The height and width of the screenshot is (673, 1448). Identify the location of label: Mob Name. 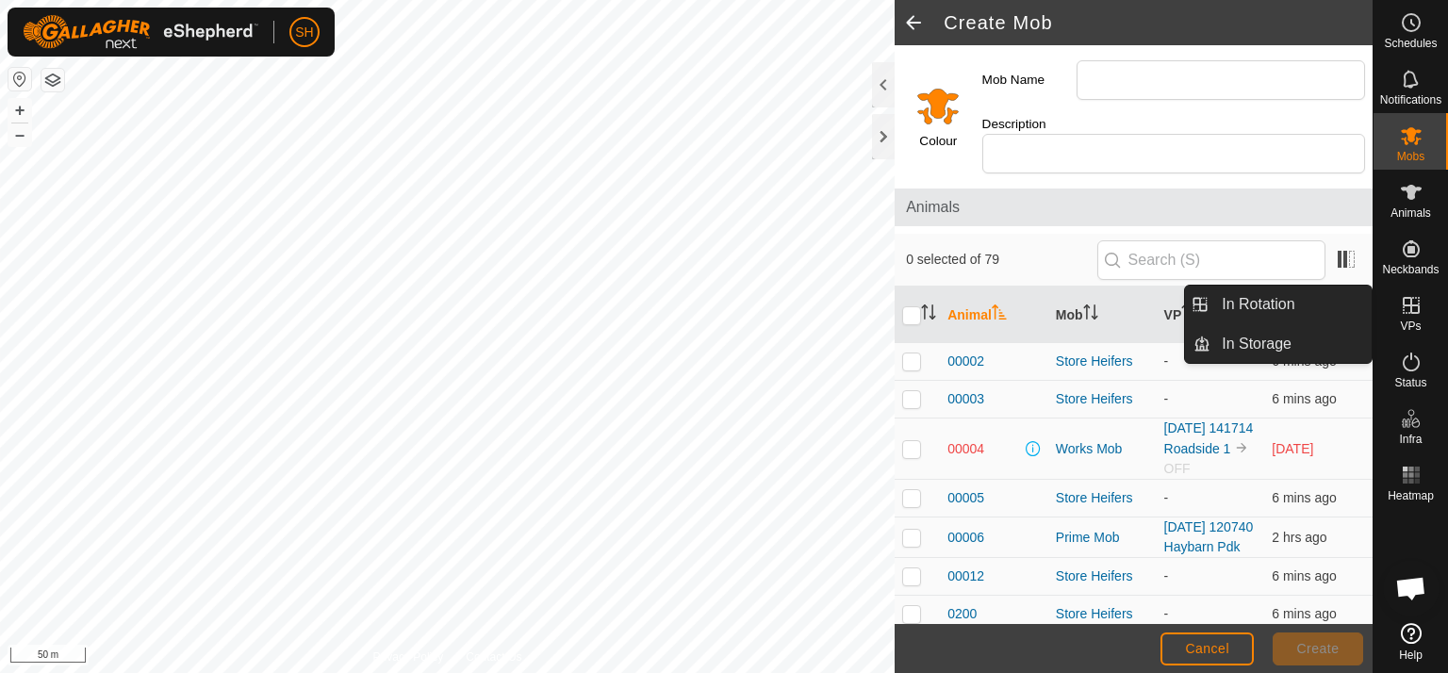
(1029, 80).